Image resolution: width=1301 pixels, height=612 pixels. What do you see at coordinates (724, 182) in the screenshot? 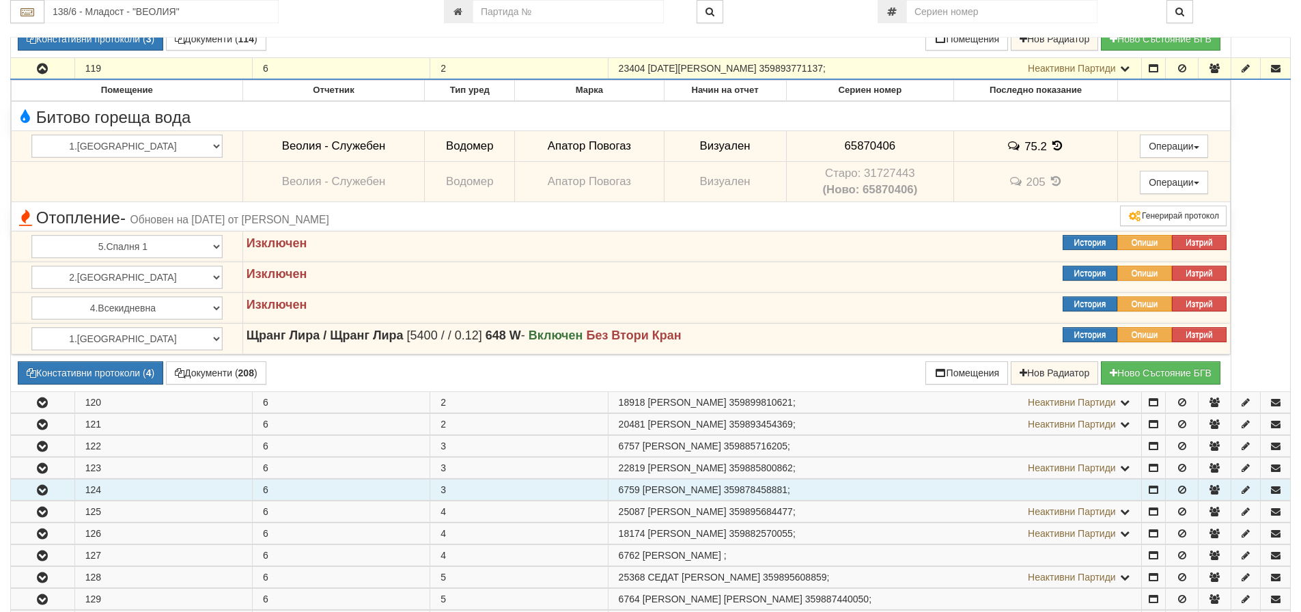
I see `td: Визуален` at bounding box center [724, 182].